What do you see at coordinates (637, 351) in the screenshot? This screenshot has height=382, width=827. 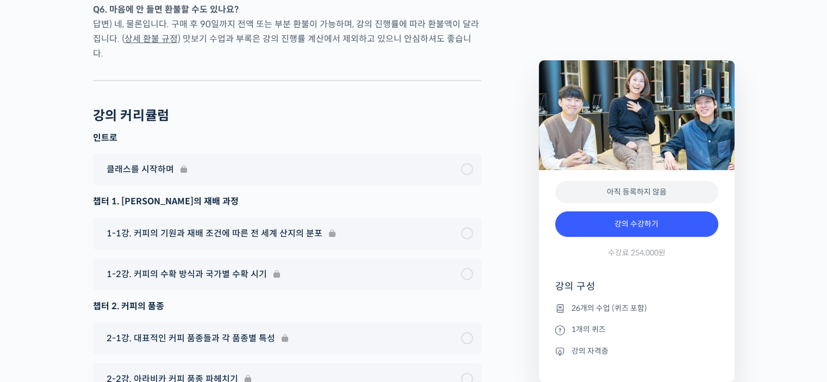 I see `li: 강의 자격증` at bounding box center [637, 351].